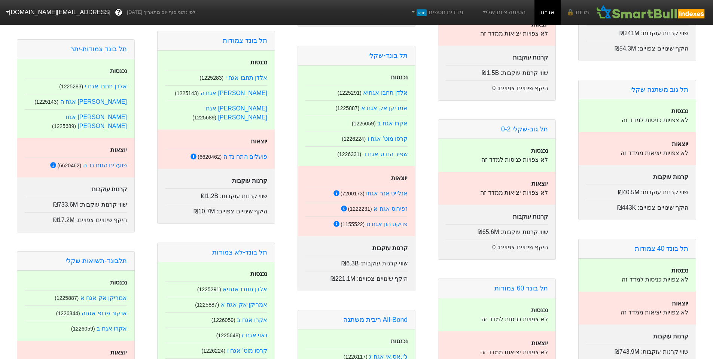 This screenshot has width=713, height=359. Describe the element at coordinates (64, 220) in the screenshot. I see `span: ₪17.2M` at that location.